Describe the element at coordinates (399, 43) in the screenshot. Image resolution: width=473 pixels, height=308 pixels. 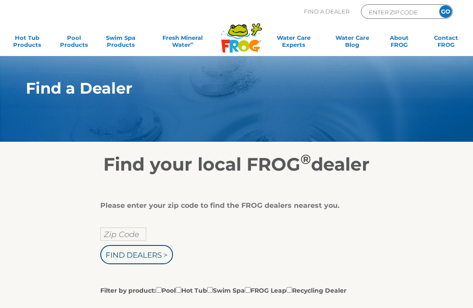
I see `a: AboutFROG` at that location.